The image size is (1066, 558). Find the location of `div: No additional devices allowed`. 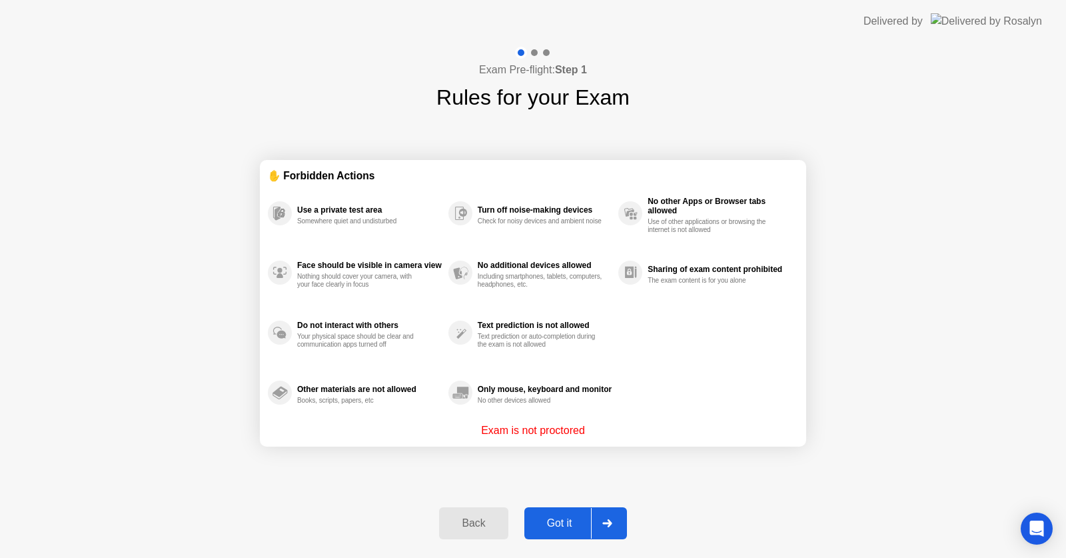

div: No additional devices allowed is located at coordinates (544, 265).